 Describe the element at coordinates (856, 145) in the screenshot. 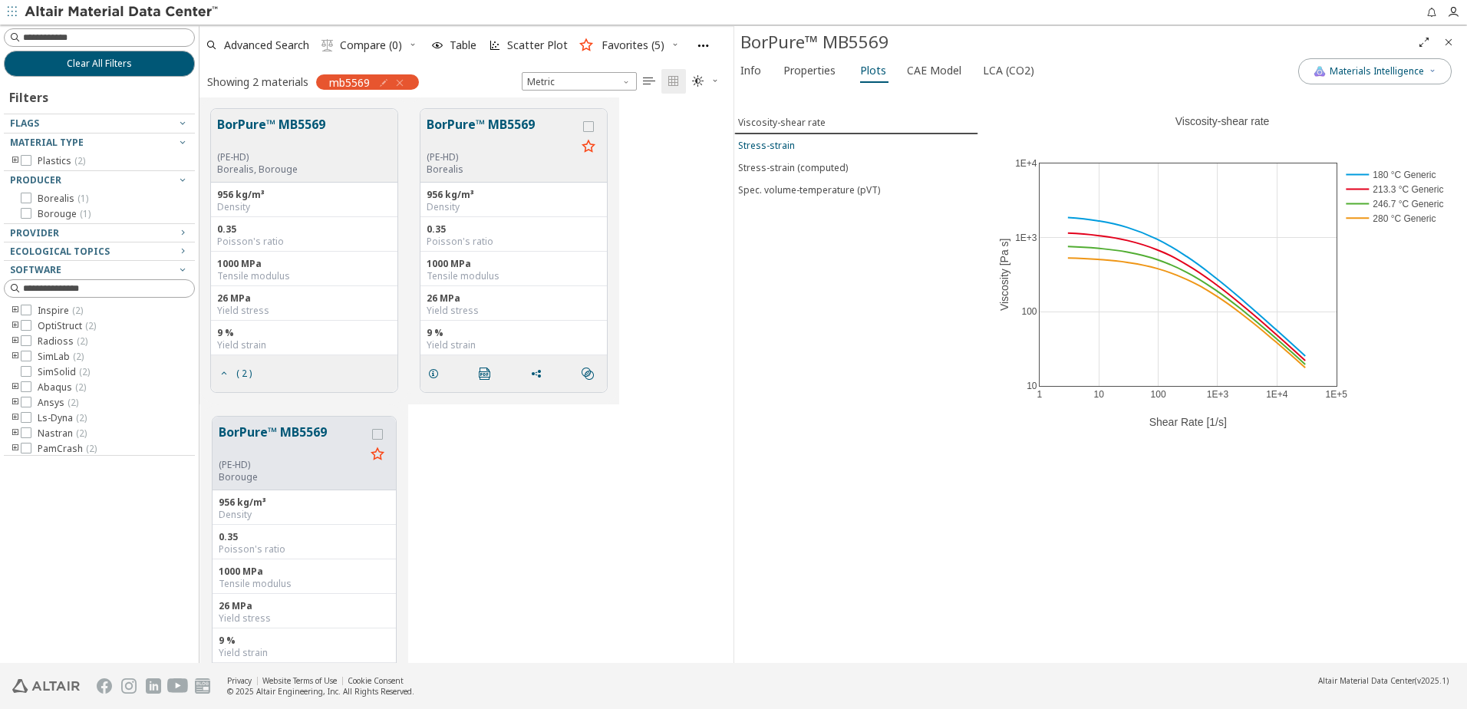

I see `button: Stress-strain` at that location.